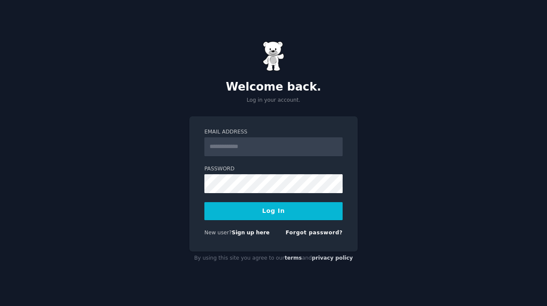  What do you see at coordinates (332, 258) in the screenshot?
I see `a: privacy policy` at bounding box center [332, 258].